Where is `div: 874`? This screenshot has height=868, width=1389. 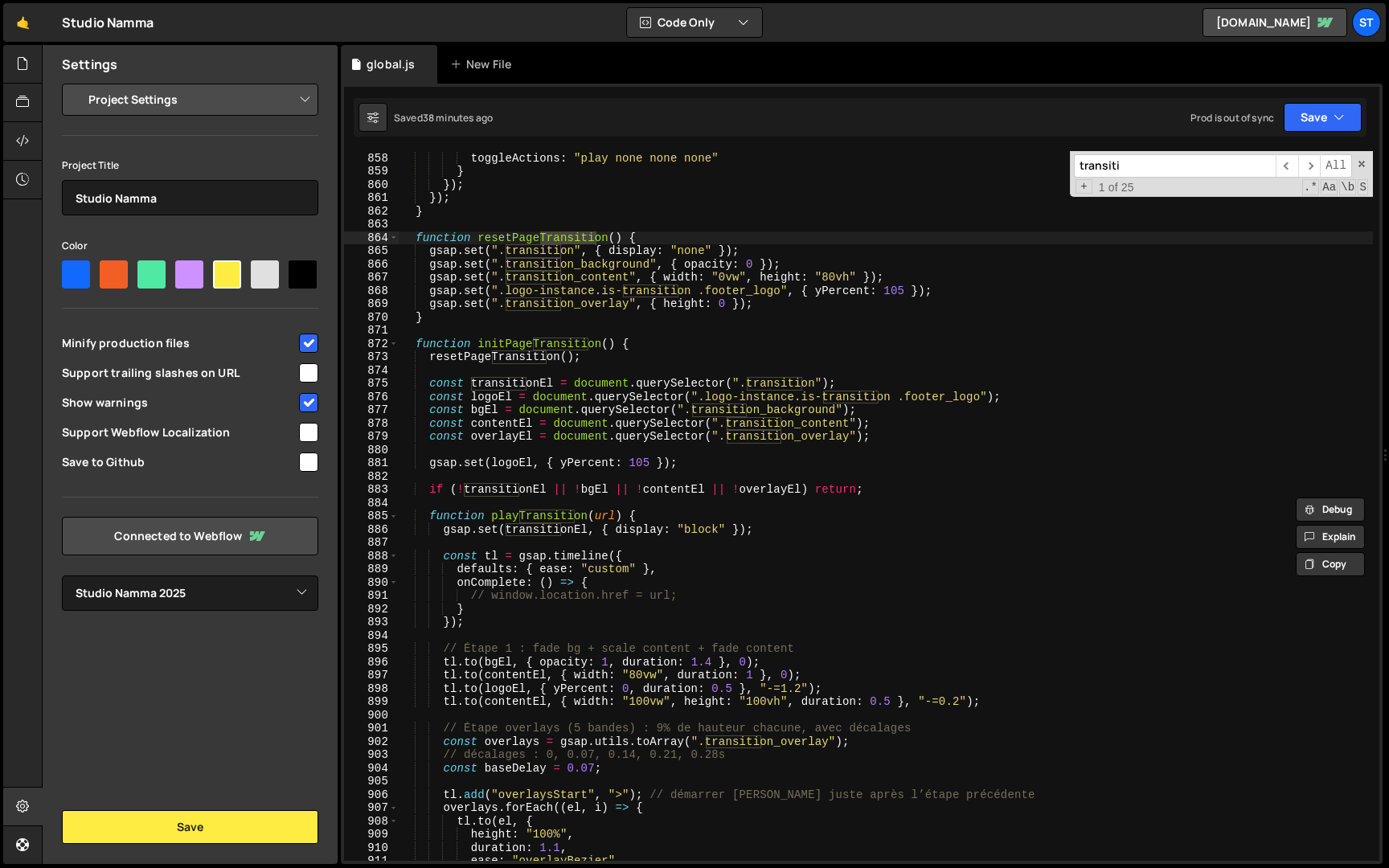 div: 874 is located at coordinates (372, 371).